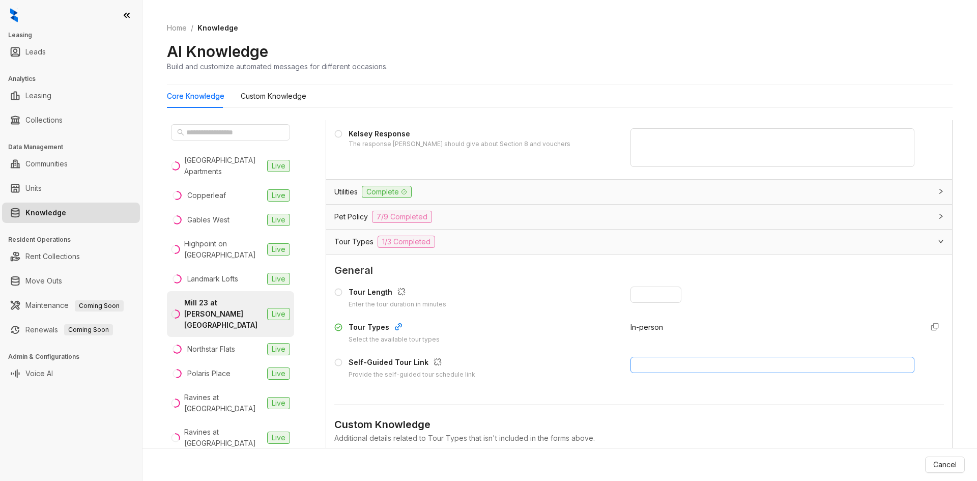  Describe the element at coordinates (639, 438) in the screenshot. I see `div: Additional details related to Tour Types that isn't included in the forms above.` at that location.